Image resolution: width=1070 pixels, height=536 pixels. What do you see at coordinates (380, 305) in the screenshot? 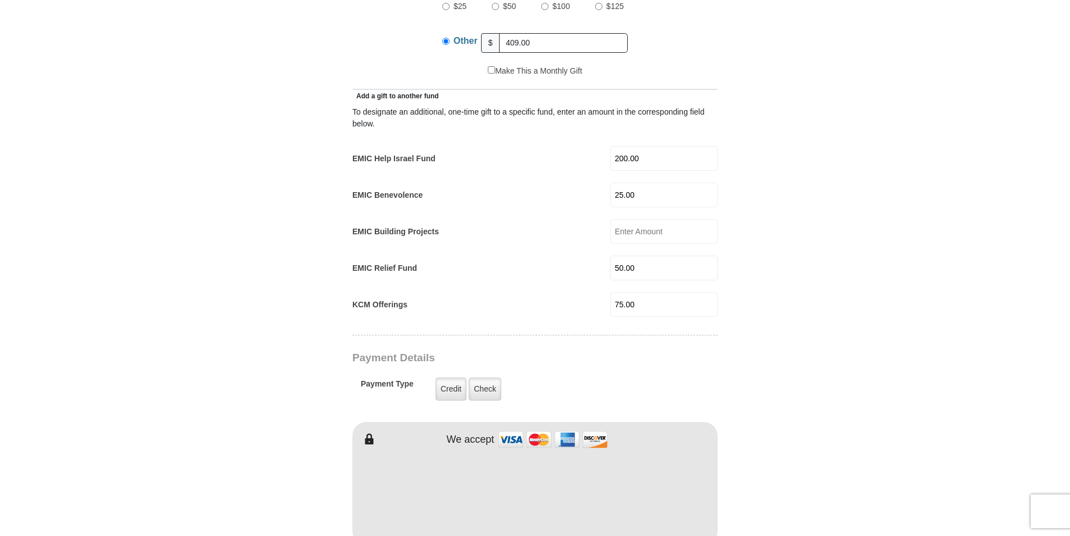
I see `label: KCM Offerings` at bounding box center [380, 305].